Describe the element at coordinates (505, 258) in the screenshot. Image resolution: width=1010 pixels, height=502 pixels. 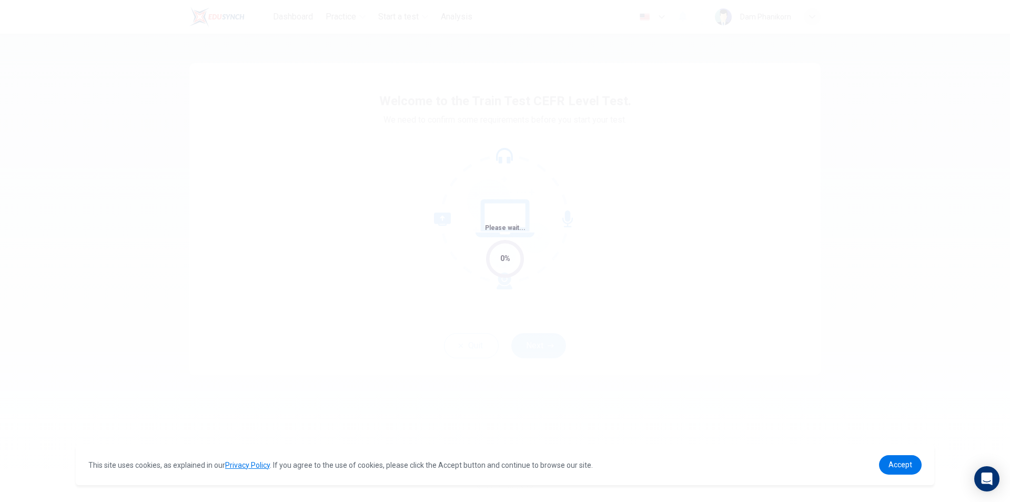
I see `div: 0%` at that location.